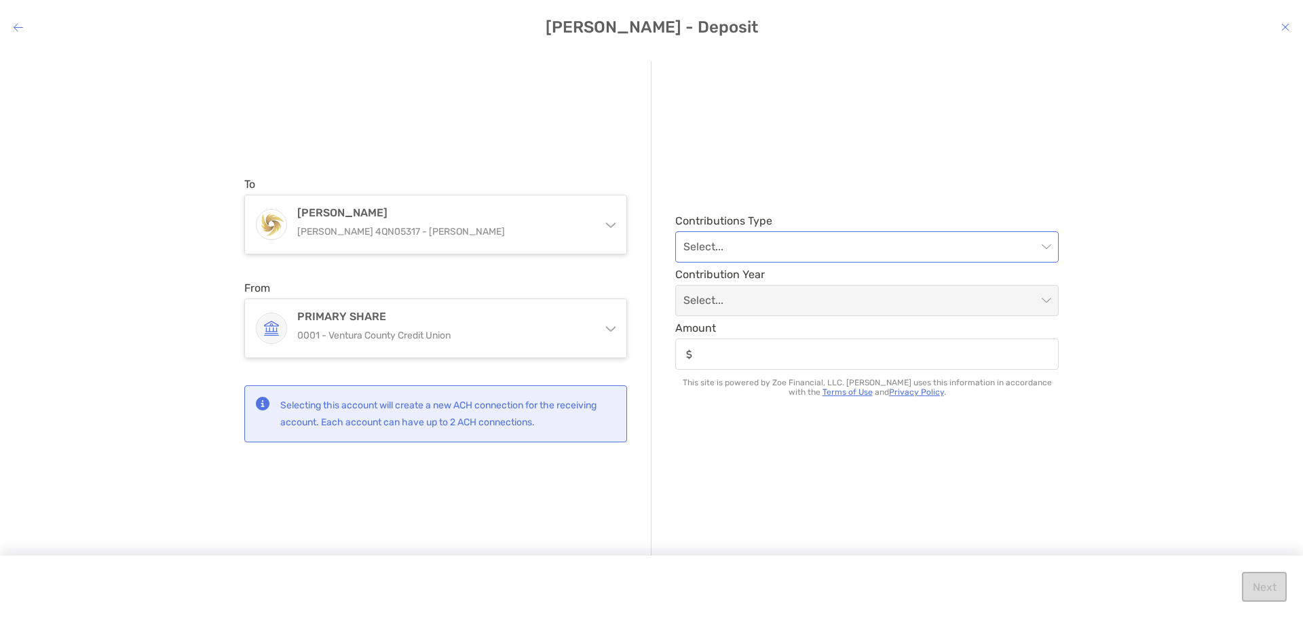 The image size is (1303, 618). What do you see at coordinates (444, 335) in the screenshot?
I see `p: 0001 - Ventura County Credit Union` at bounding box center [444, 335].